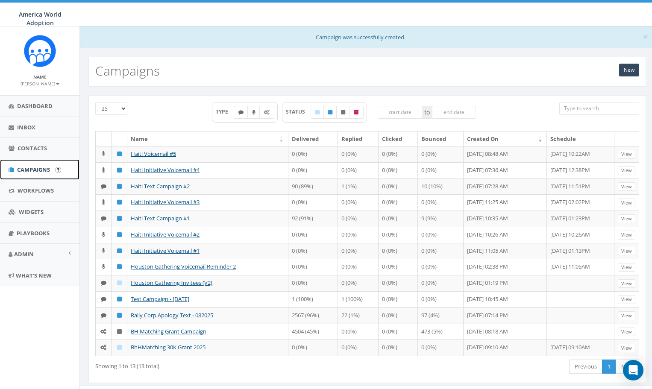  I want to click on div: Showing 1 to 13 (13 total), so click(205, 364).